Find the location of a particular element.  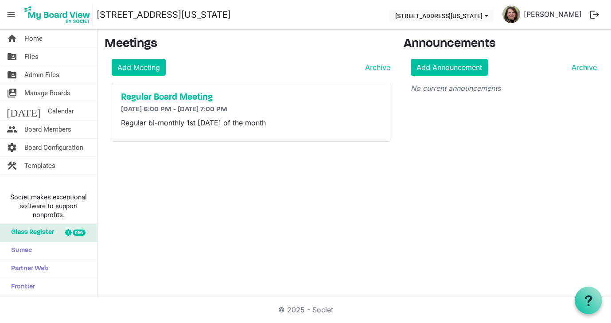

span: Sumac is located at coordinates (19, 251).